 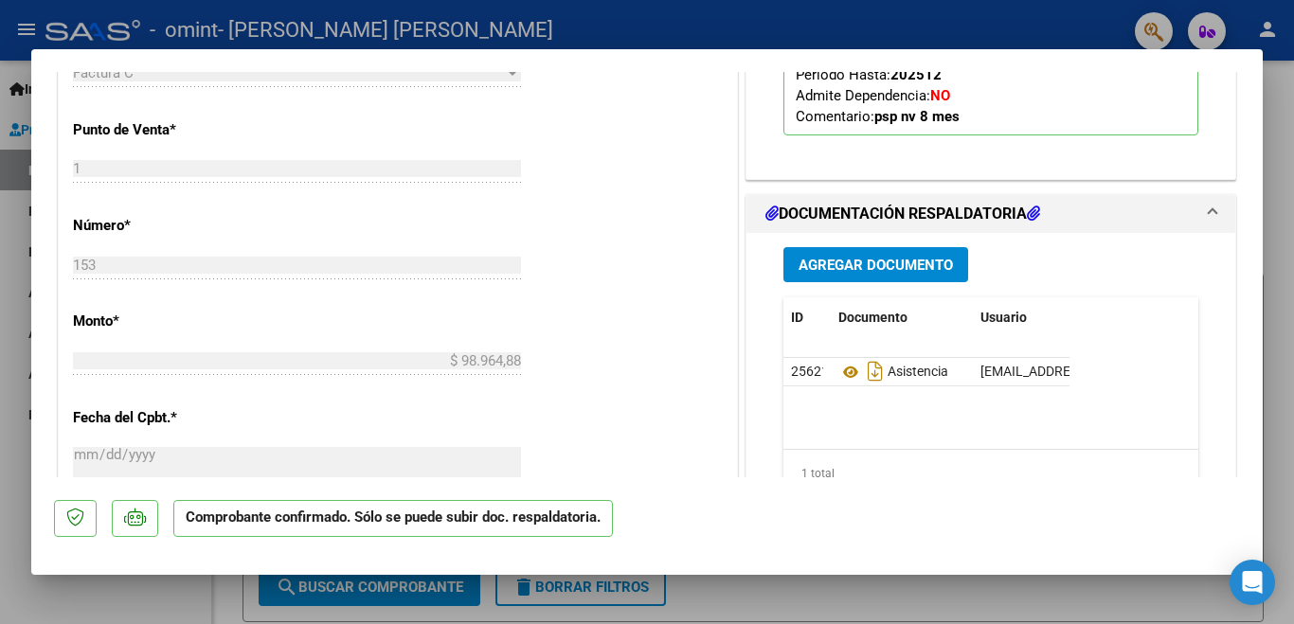 I want to click on strong: NO, so click(x=940, y=96).